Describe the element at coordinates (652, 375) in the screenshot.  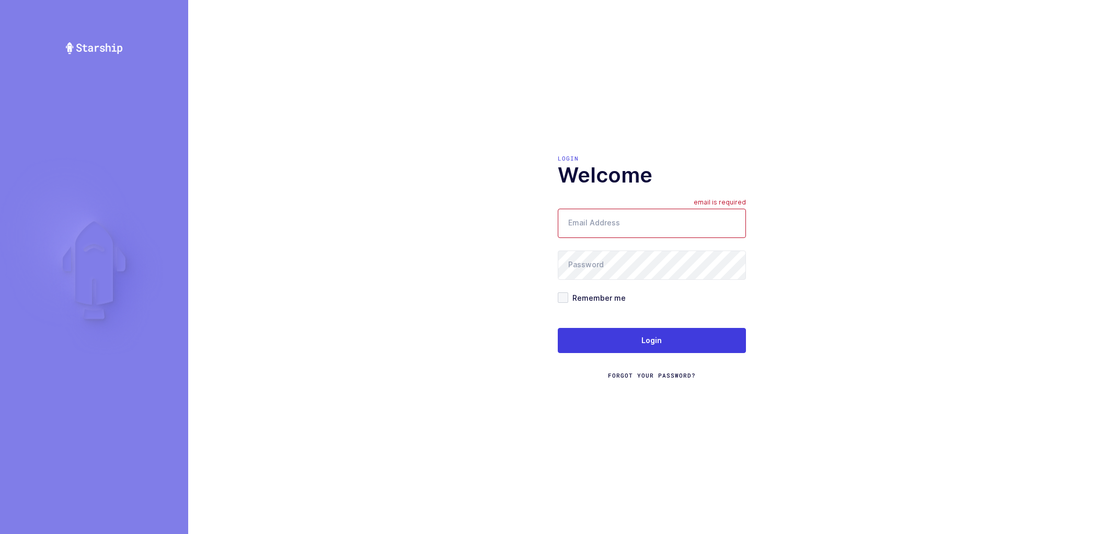
I see `span: Forgot Your Password?` at that location.